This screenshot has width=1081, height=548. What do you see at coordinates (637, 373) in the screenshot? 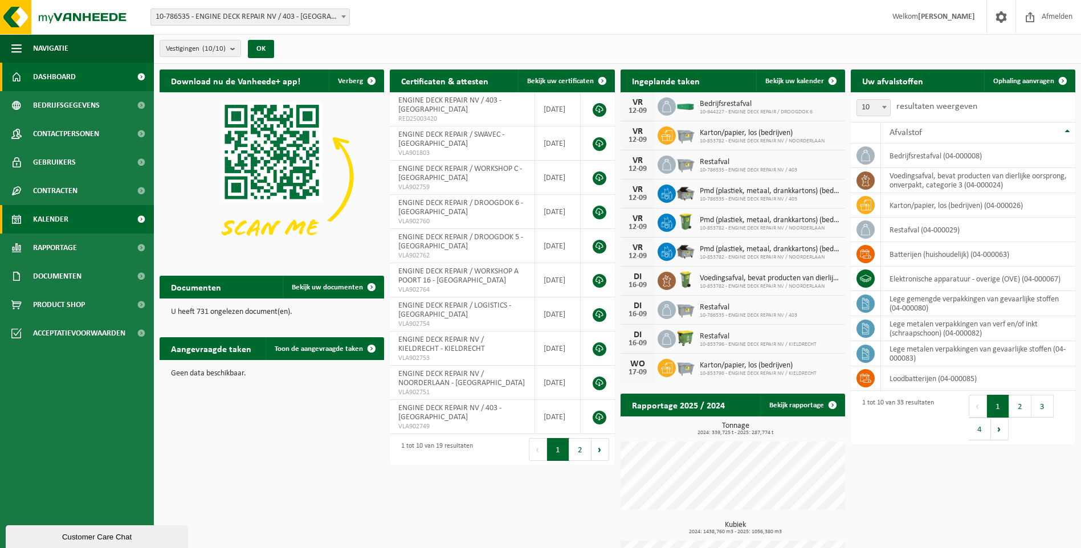
I see `div: 17-09` at bounding box center [637, 373].